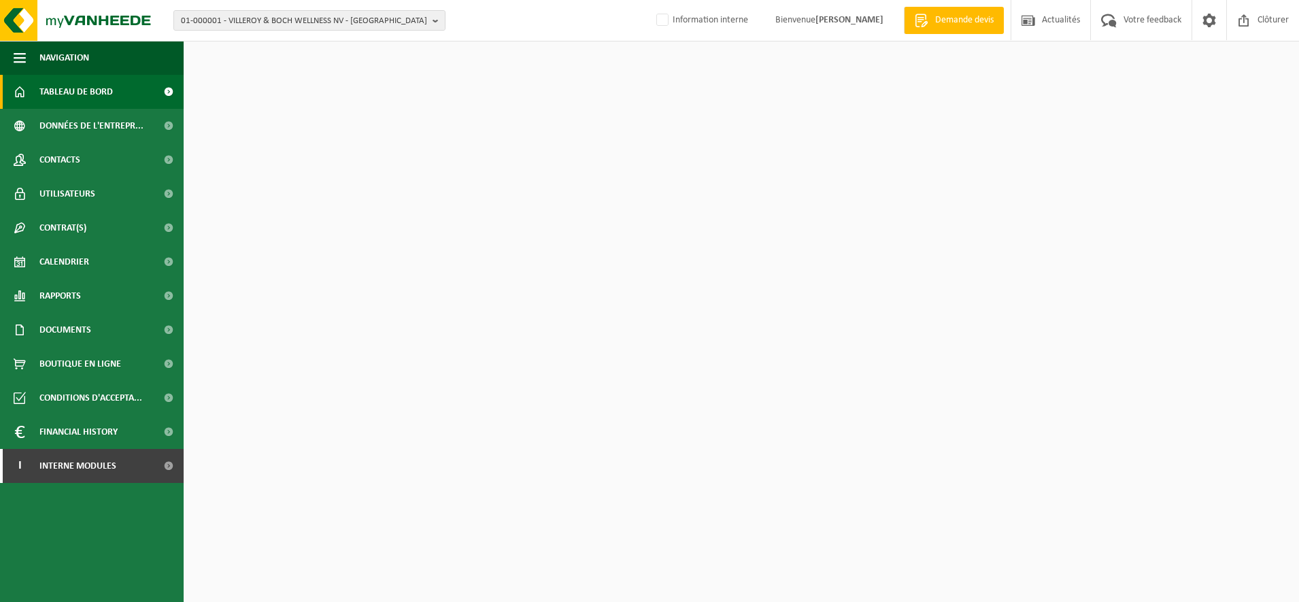 This screenshot has width=1299, height=602. I want to click on span: Financial History, so click(78, 432).